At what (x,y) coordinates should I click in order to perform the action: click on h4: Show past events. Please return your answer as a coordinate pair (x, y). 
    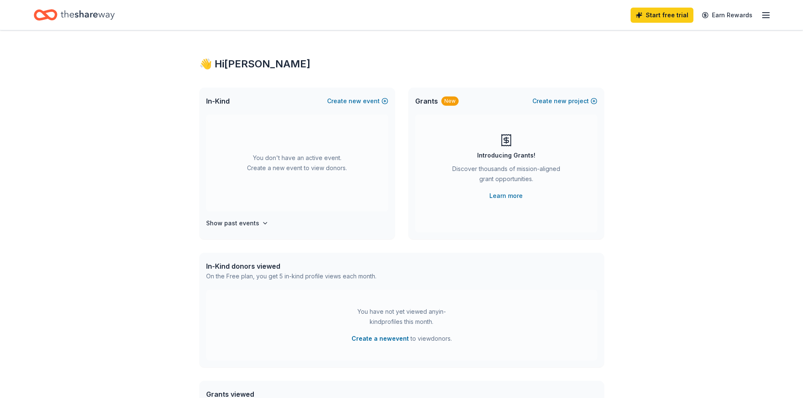
    Looking at the image, I should click on (233, 223).